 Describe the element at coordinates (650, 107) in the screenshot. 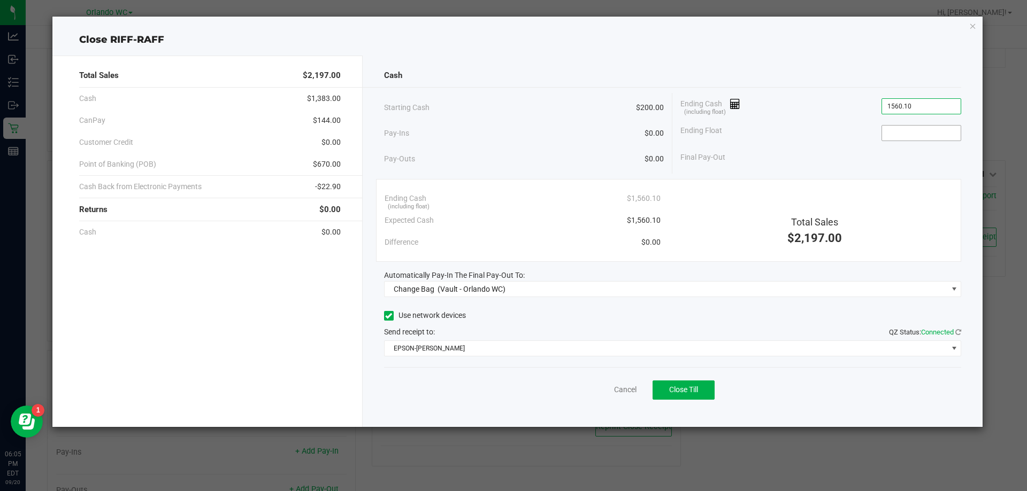

I see `span: $200.00` at that location.